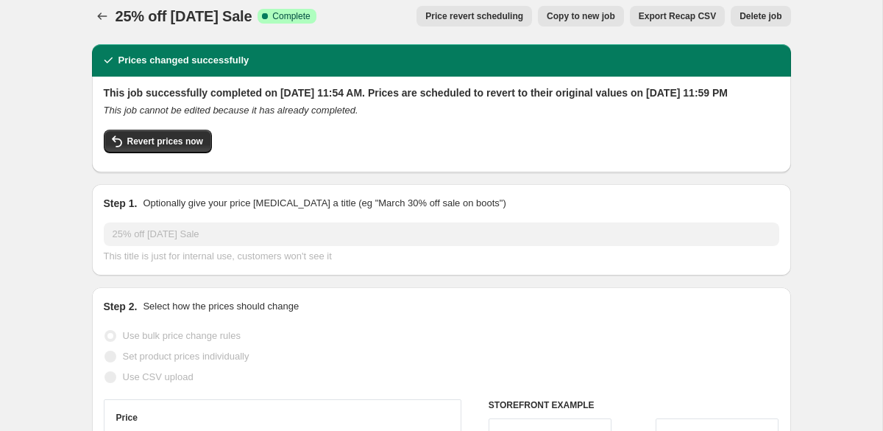  Describe the element at coordinates (442, 234) in the screenshot. I see `input: 30% off holiday sale` at that location.